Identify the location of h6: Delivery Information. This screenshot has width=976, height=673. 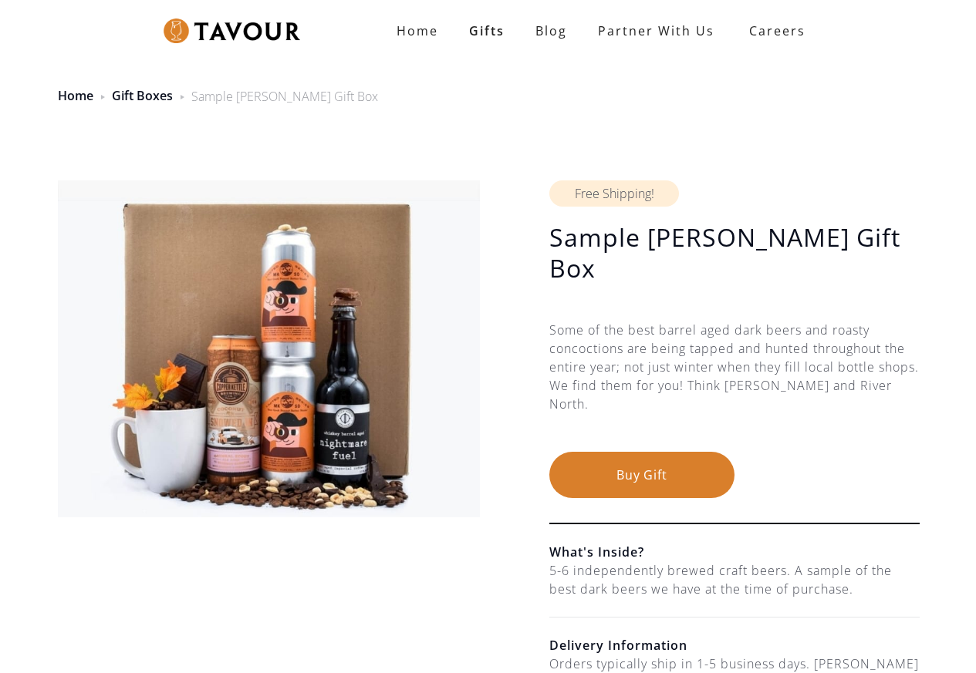
(734, 645).